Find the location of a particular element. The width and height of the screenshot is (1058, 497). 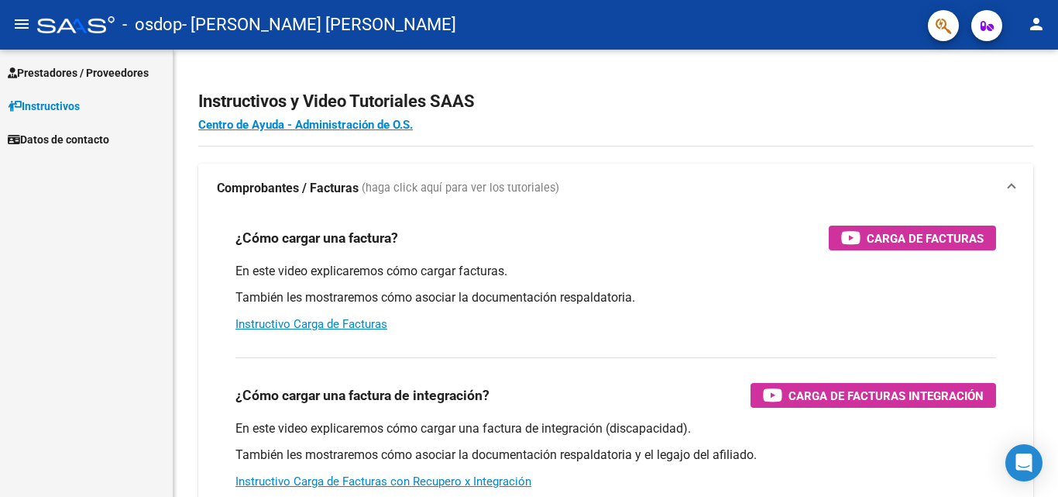

h3: ¿Cómo cargar una factura? is located at coordinates (317, 238).